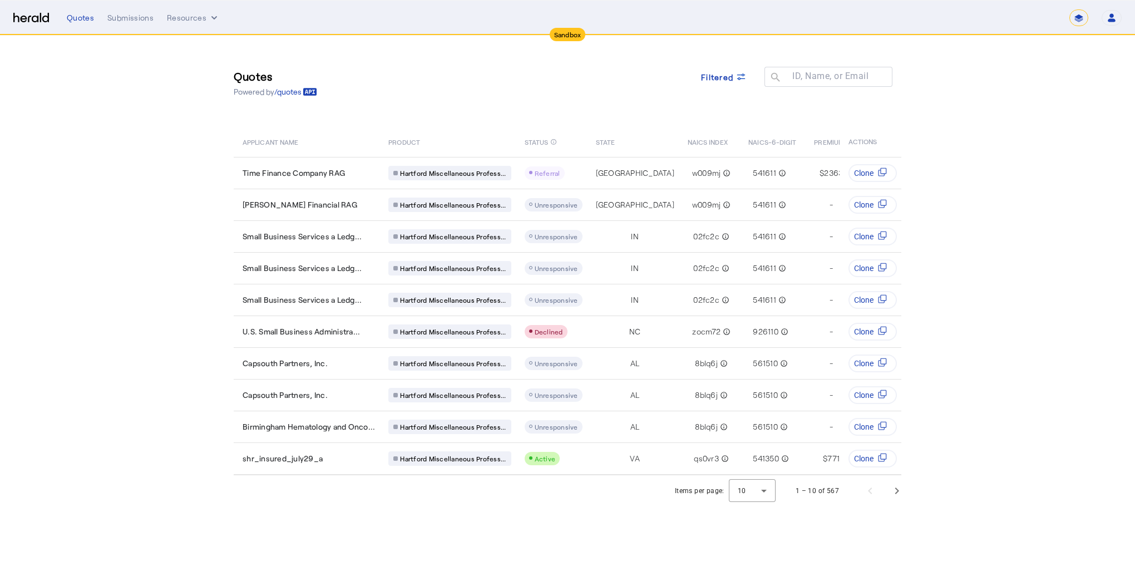 The width and height of the screenshot is (1135, 571). What do you see at coordinates (309, 427) in the screenshot?
I see `span: Birmingham Hematology and Onco...` at bounding box center [309, 427].